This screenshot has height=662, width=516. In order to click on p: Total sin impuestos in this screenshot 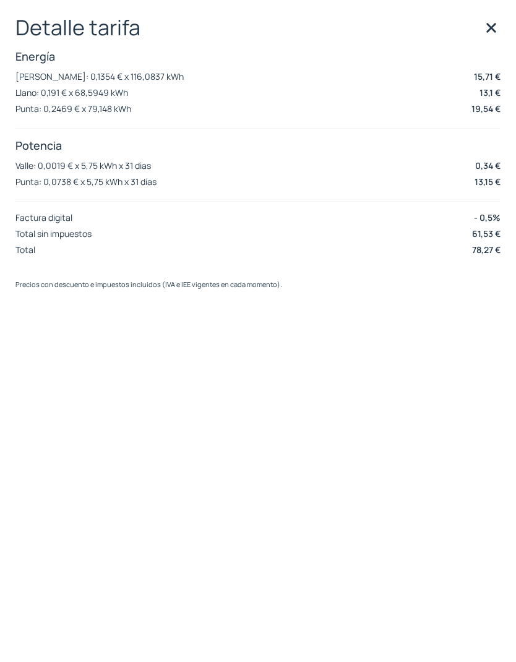, I will do `click(53, 233)`.